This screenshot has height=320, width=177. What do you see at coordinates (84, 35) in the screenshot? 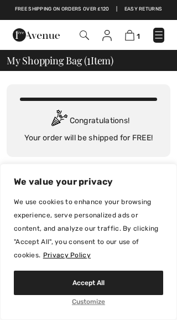
I see `img: Search` at bounding box center [84, 35].